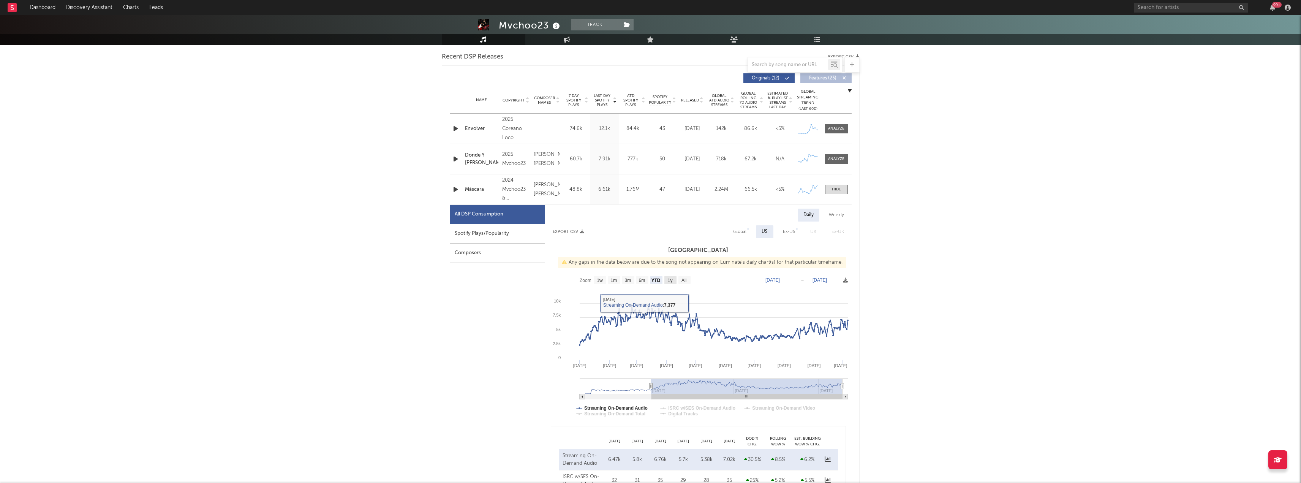 This screenshot has height=483, width=1301. Describe the element at coordinates (663, 129) in the screenshot. I see `div: 43` at that location.